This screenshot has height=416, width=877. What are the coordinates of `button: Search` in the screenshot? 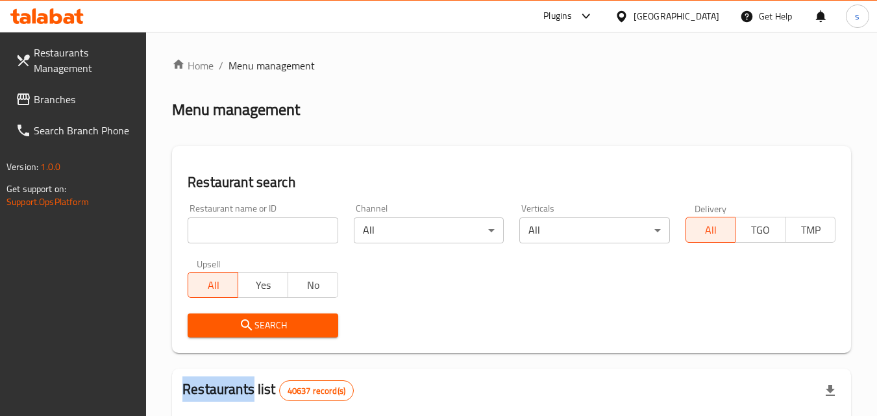 It's located at (262, 325).